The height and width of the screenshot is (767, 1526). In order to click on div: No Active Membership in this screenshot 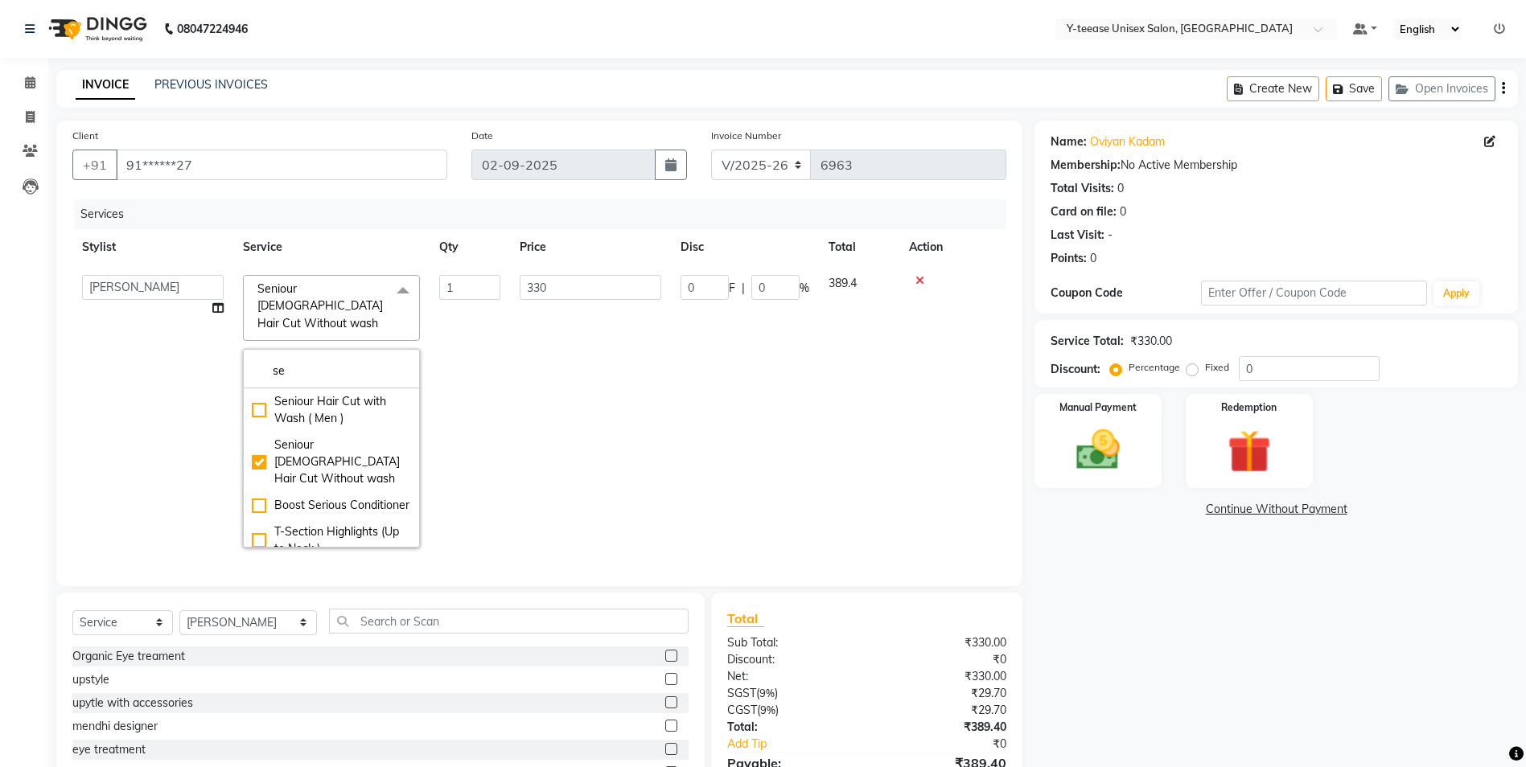, I will do `click(1276, 165)`.